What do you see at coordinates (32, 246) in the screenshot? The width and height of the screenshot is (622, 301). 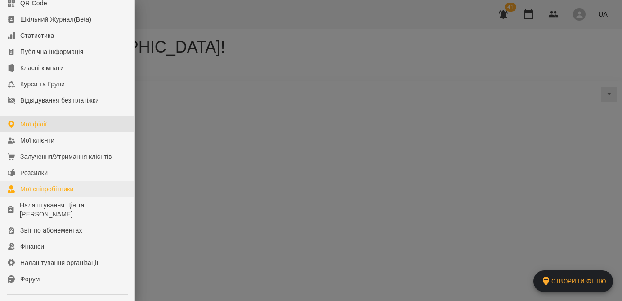 I see `div: Фінанси` at bounding box center [32, 246].